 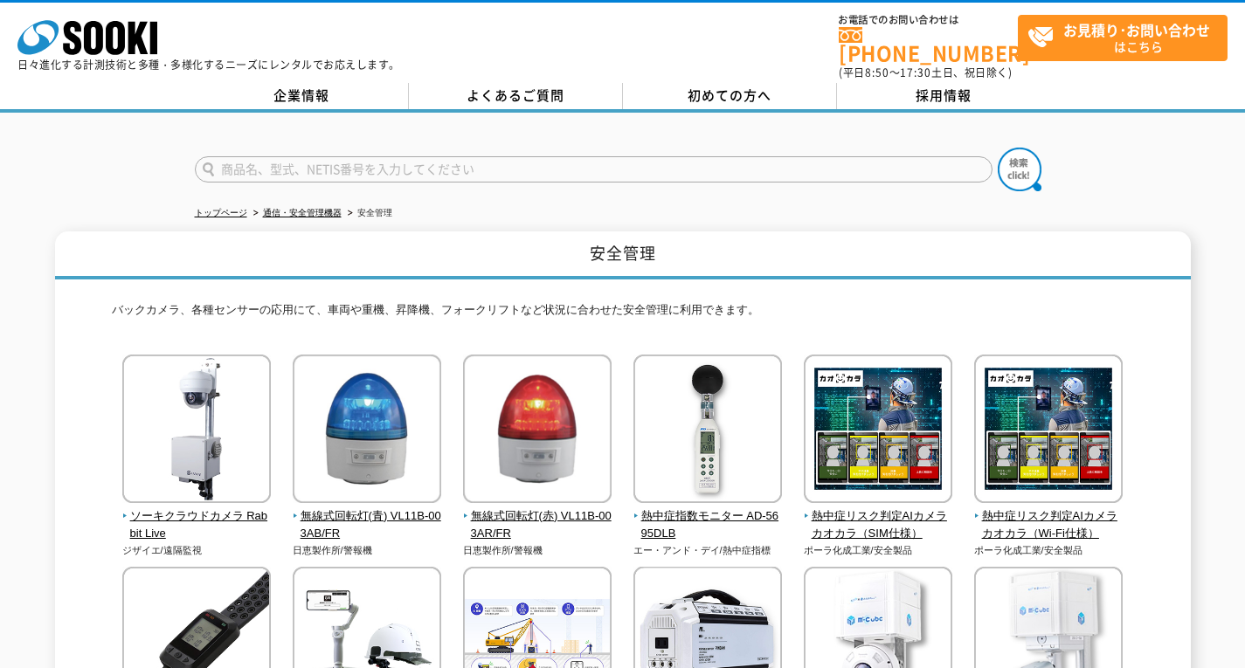 What do you see at coordinates (197, 431) in the screenshot?
I see `img: ソーキクラウドカメラ Rabbit Live` at bounding box center [197, 431].